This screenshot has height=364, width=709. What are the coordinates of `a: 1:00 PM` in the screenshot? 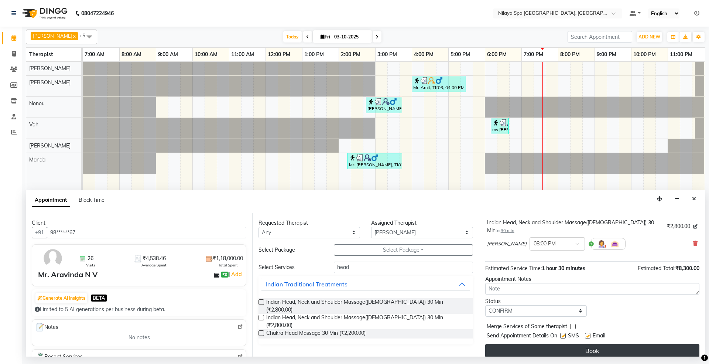 It's located at (314, 54).